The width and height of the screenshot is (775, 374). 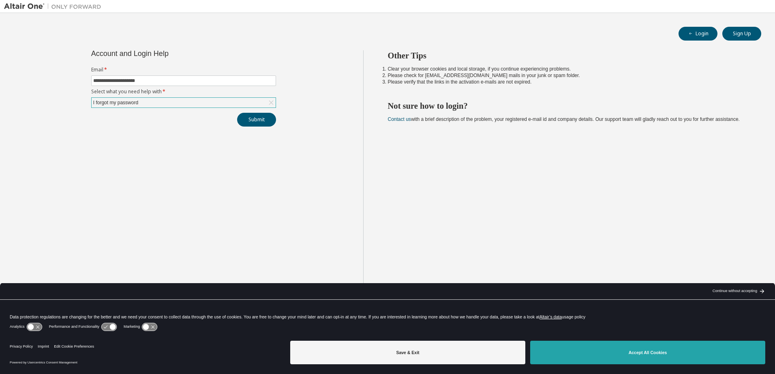 I want to click on img: Altair One, so click(x=55, y=6).